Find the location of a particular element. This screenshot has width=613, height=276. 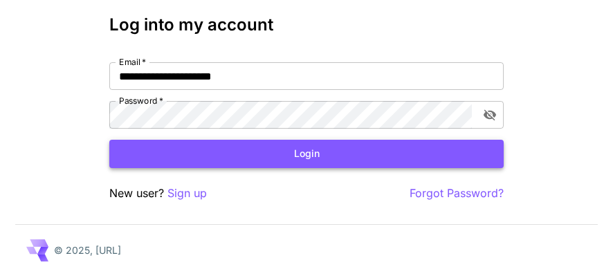

label: Password is located at coordinates (141, 100).